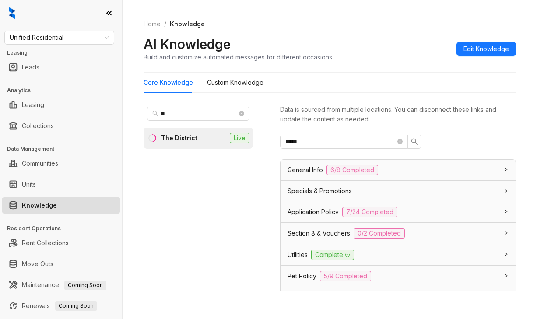 Image resolution: width=537 pixels, height=319 pixels. What do you see at coordinates (398, 276) in the screenshot?
I see `div: Pet Policy5/9 Completed` at bounding box center [398, 276].